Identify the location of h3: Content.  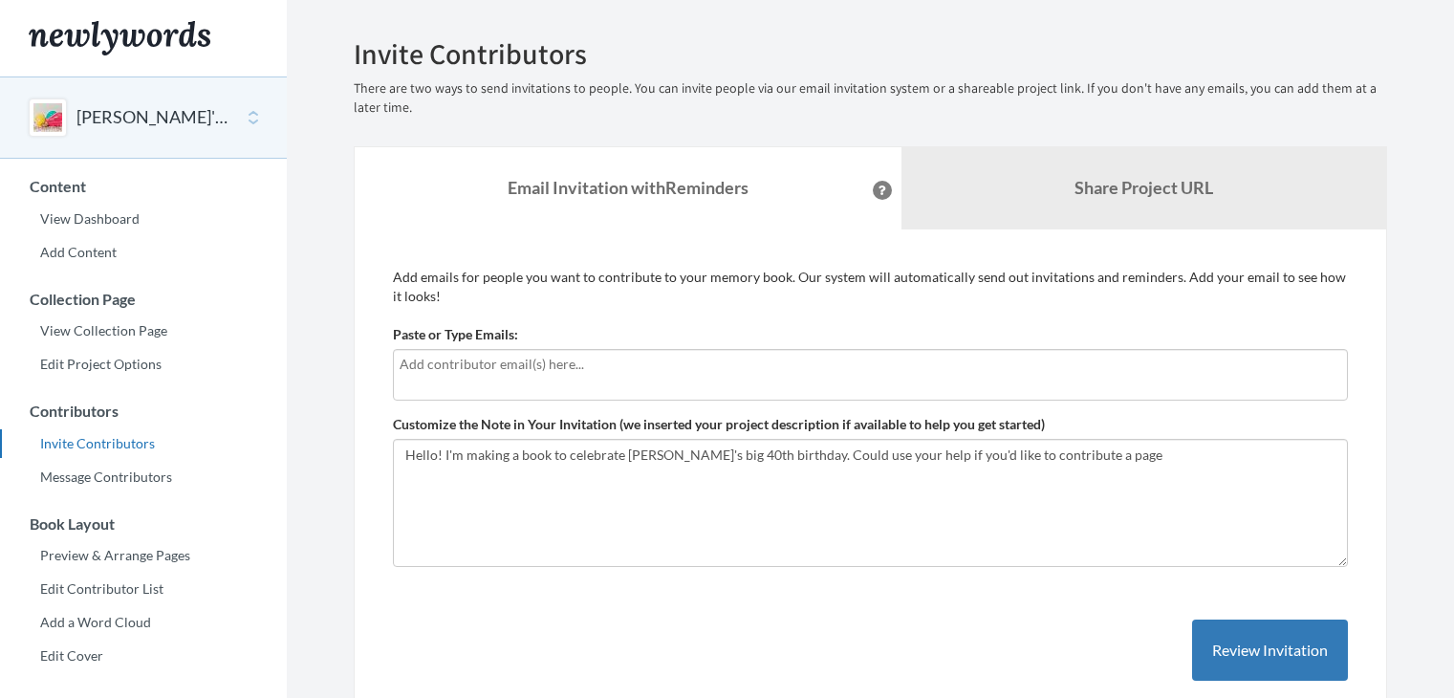
(143, 186).